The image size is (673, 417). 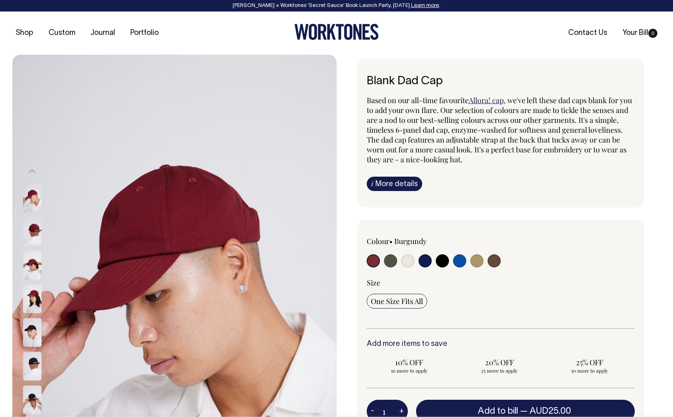 What do you see at coordinates (397, 301) in the screenshot?
I see `input: One Size Fits All` at bounding box center [397, 301].